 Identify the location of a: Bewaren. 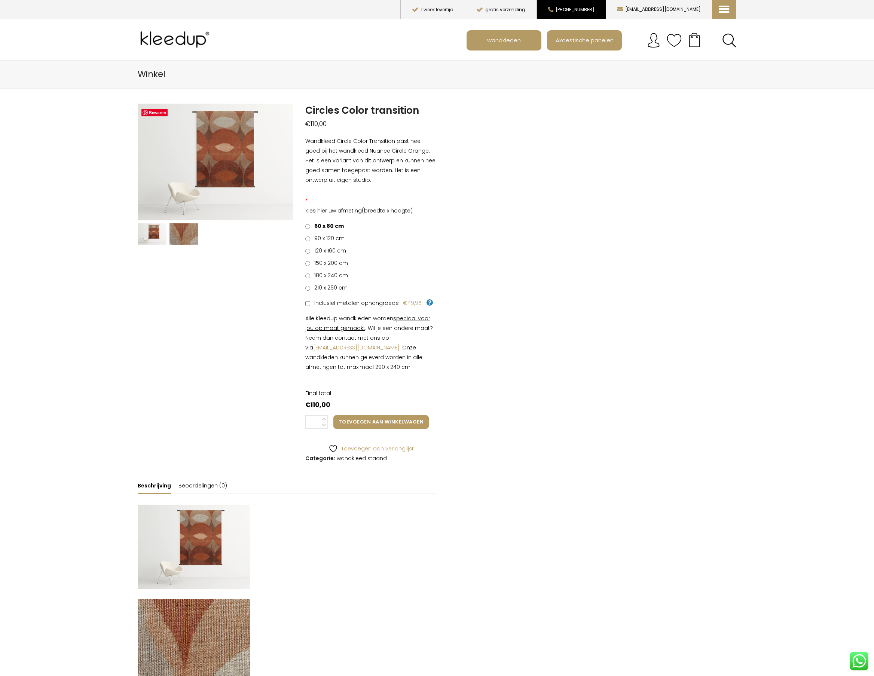
(154, 113).